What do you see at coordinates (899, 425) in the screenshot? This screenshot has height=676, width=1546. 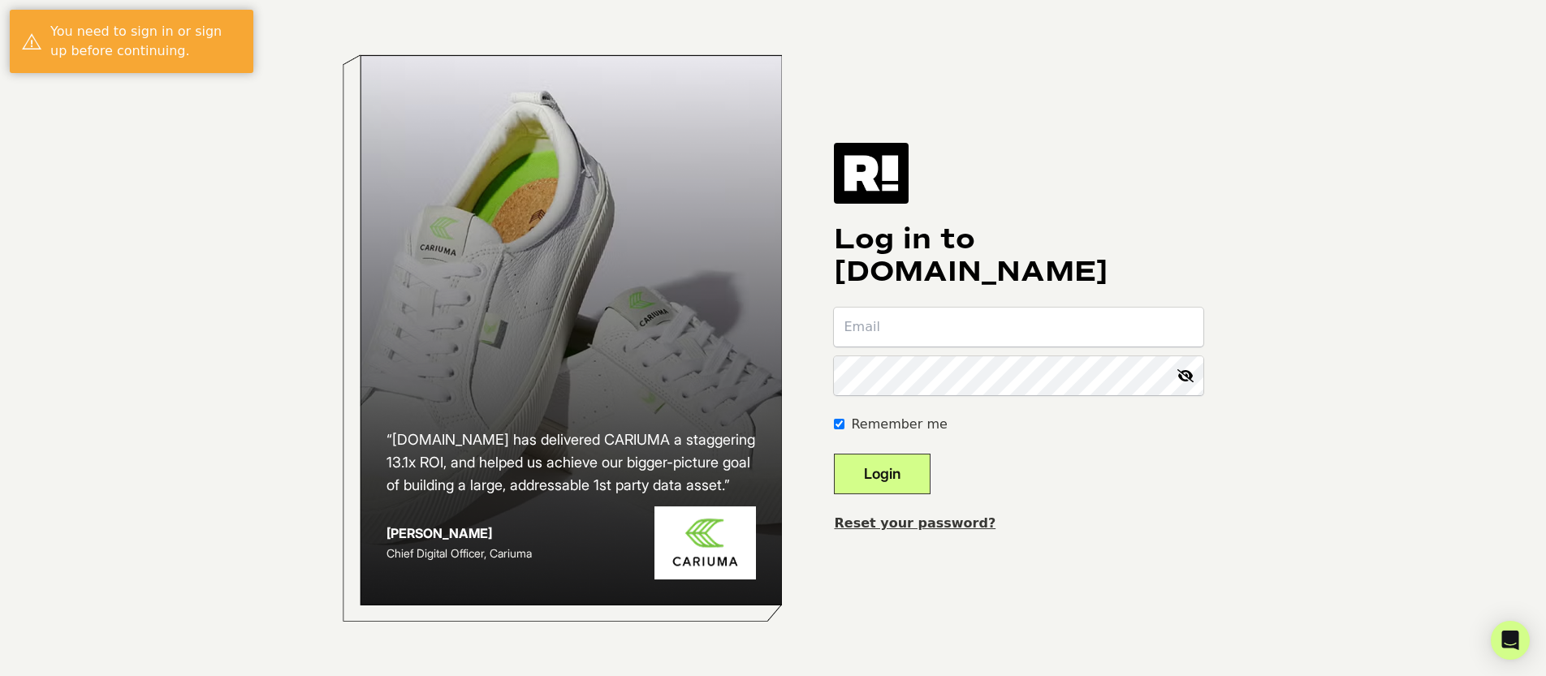 I see `label: Remember me` at bounding box center [899, 425].